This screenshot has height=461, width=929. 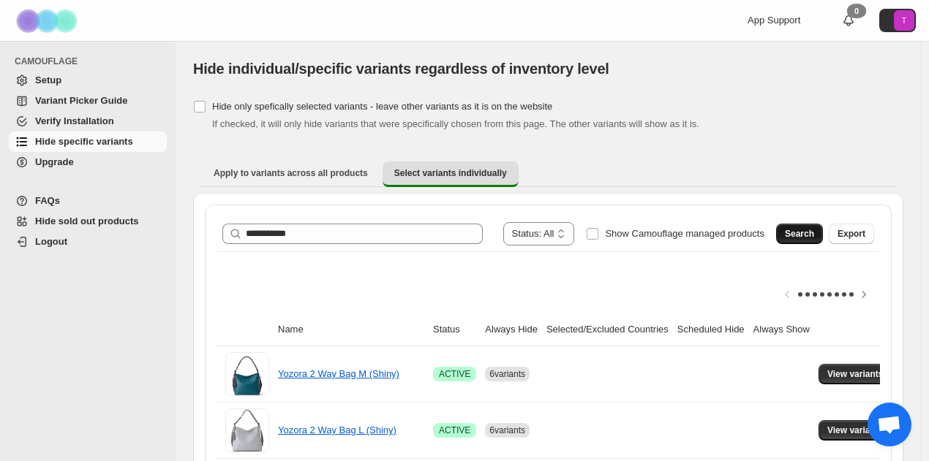 What do you see at coordinates (851, 234) in the screenshot?
I see `span: Export` at bounding box center [851, 234].